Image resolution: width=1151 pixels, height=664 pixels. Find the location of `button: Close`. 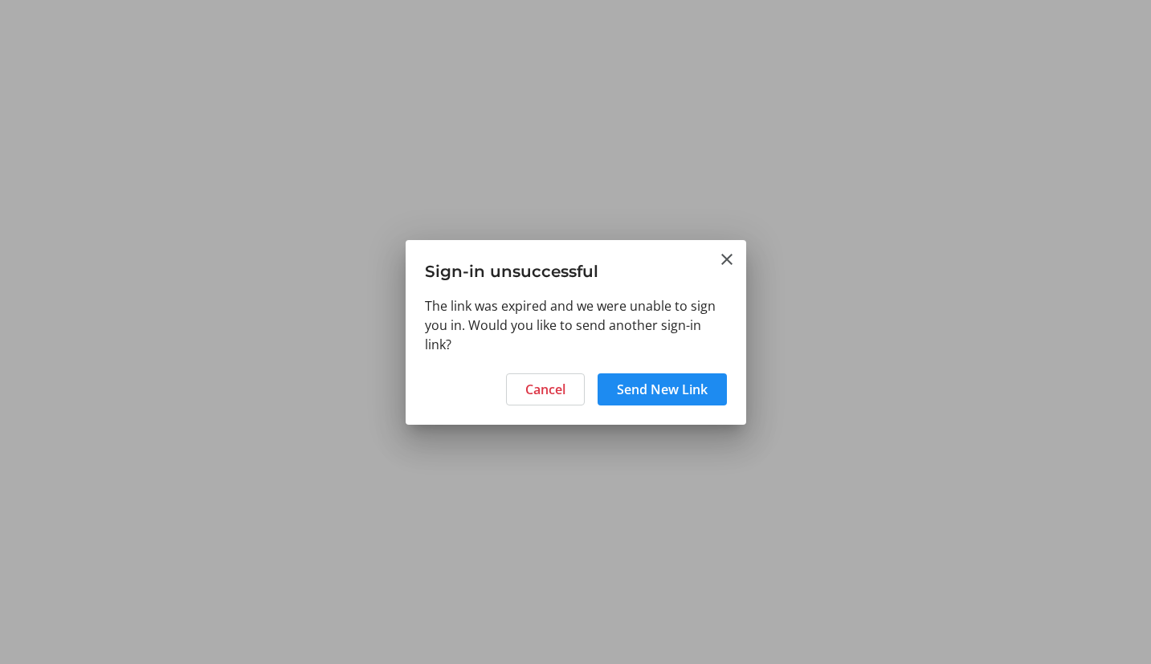

button: Close is located at coordinates (727, 259).